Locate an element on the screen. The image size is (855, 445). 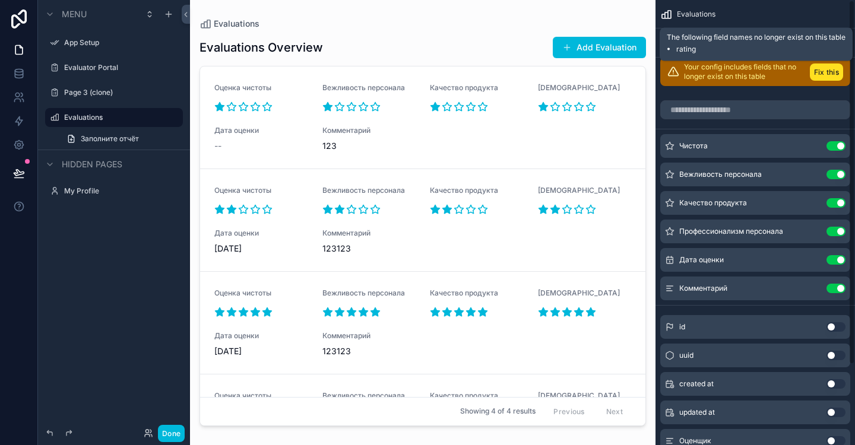
span: Заполните отчёт is located at coordinates (110, 139).